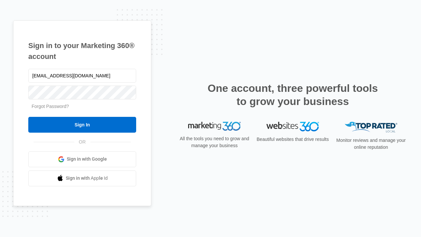  Describe the element at coordinates (82, 178) in the screenshot. I see `a: Sign in with Apple Id` at that location.